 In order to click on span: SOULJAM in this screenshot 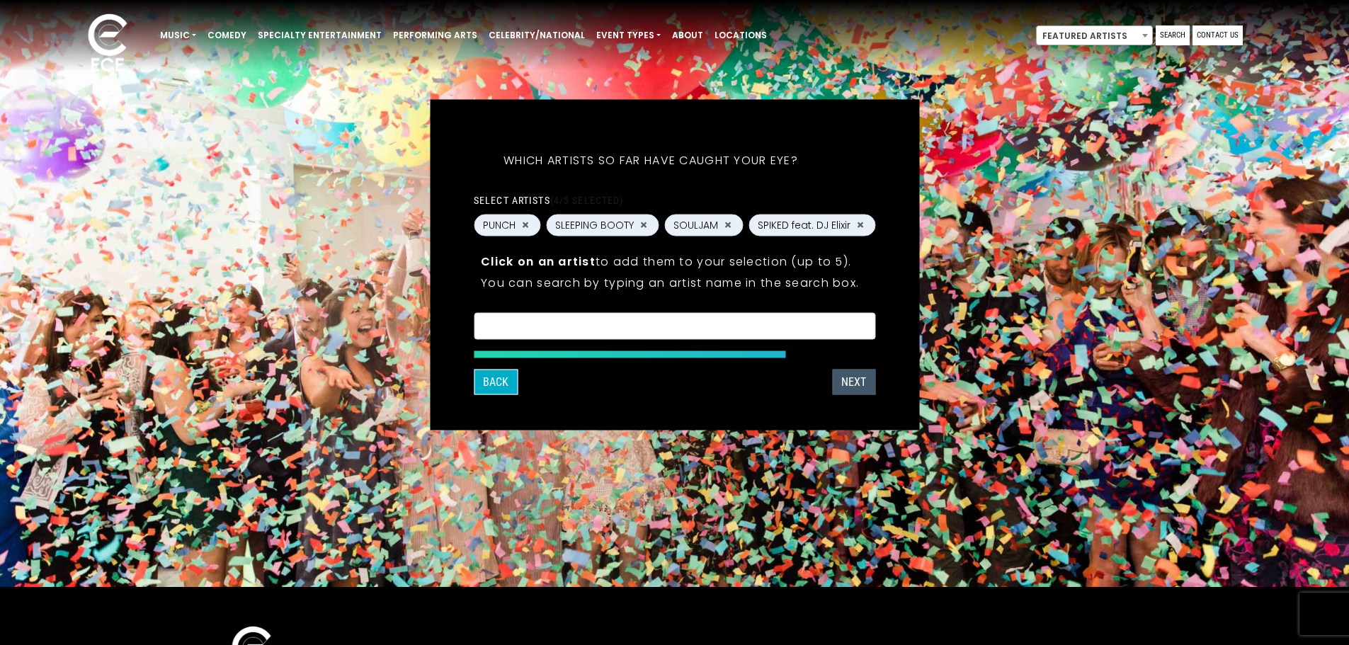, I will do `click(695, 224)`.